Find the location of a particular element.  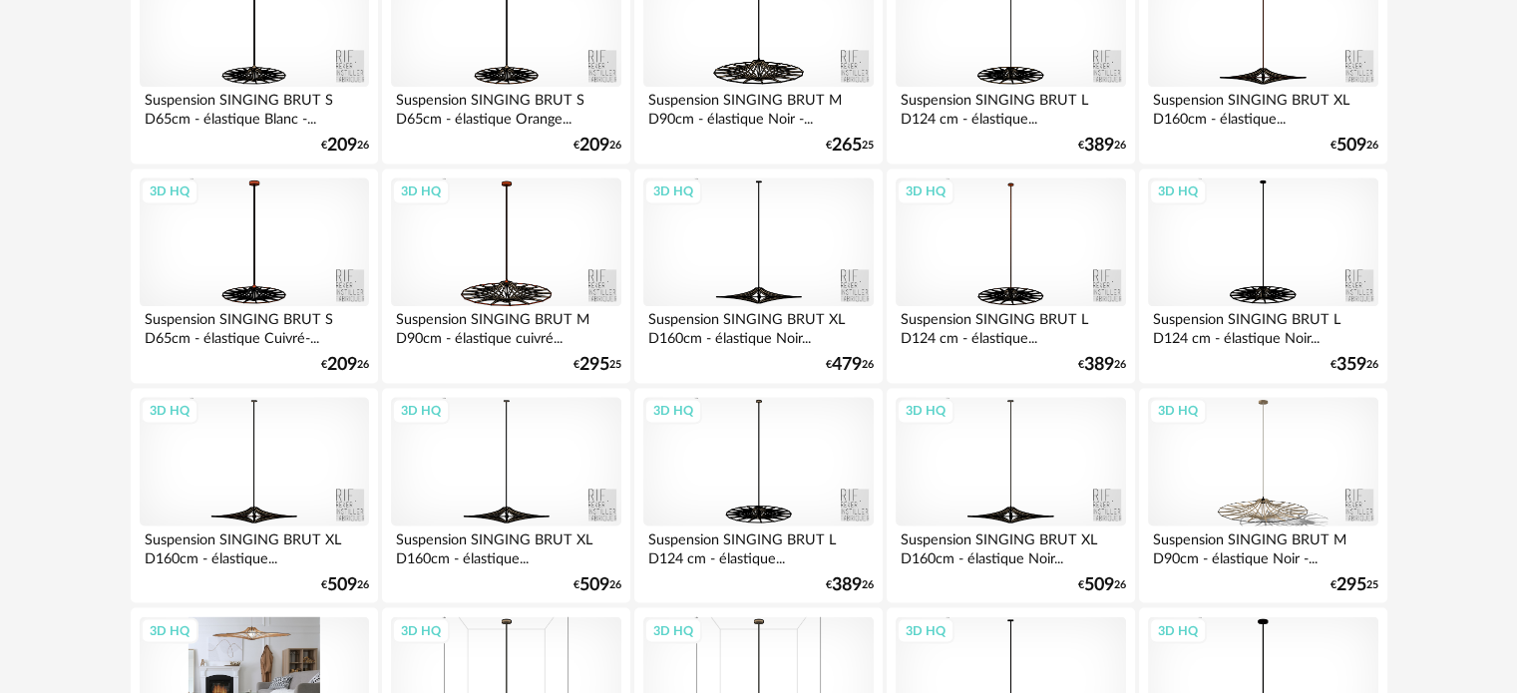

a: 3D HQ Suspension SINGING BRUT M D90cm - élastique cuivré... €29525 is located at coordinates (506, 276).